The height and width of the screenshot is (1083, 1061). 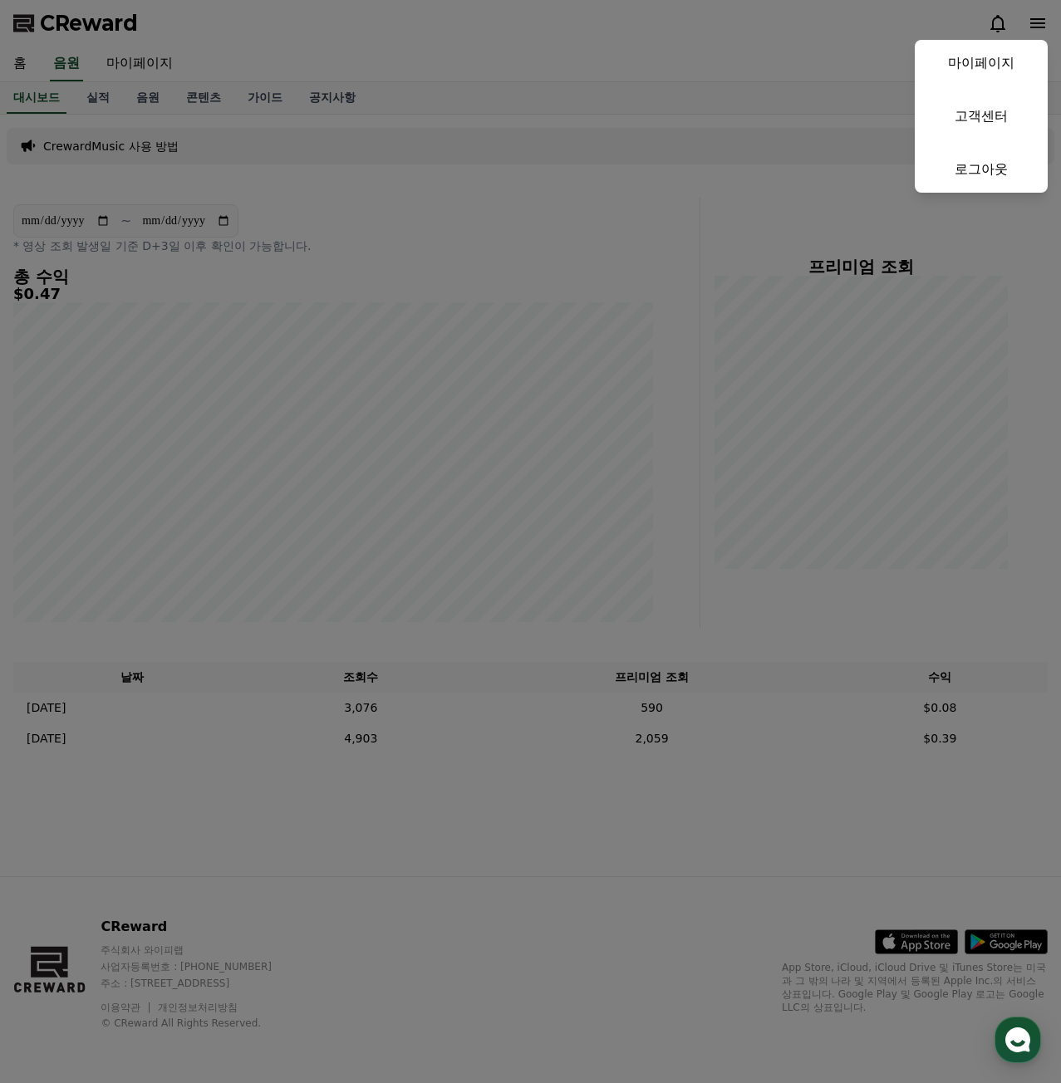 What do you see at coordinates (981, 116) in the screenshot?
I see `a: 고객센터` at bounding box center [981, 116].